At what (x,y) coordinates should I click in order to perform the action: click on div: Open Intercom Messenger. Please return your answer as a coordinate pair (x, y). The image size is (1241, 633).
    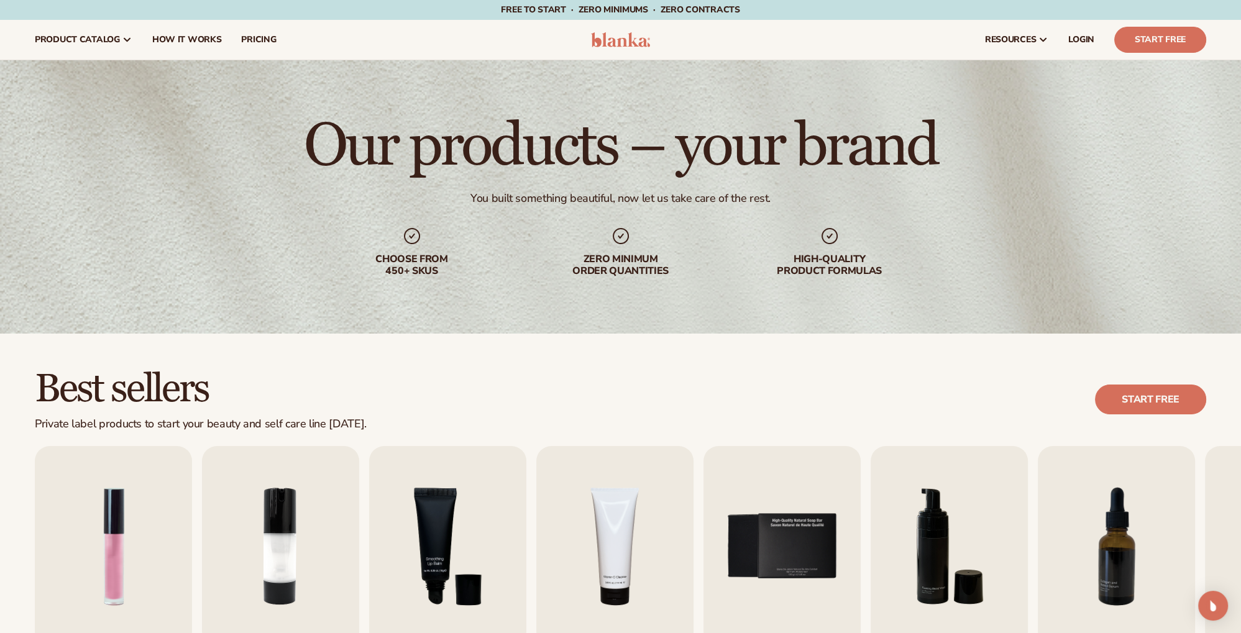
    Looking at the image, I should click on (1213, 606).